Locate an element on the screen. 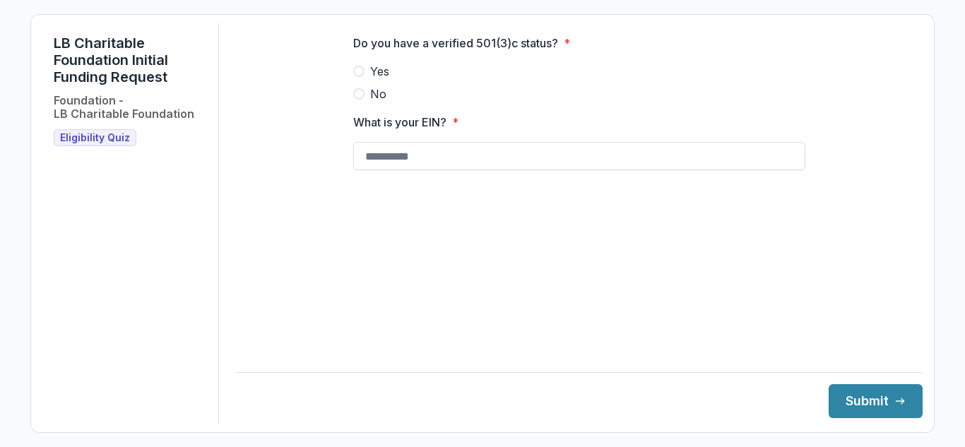 This screenshot has width=965, height=447. h1: LB Charitable Foundation Initial Funding Request is located at coordinates (130, 60).